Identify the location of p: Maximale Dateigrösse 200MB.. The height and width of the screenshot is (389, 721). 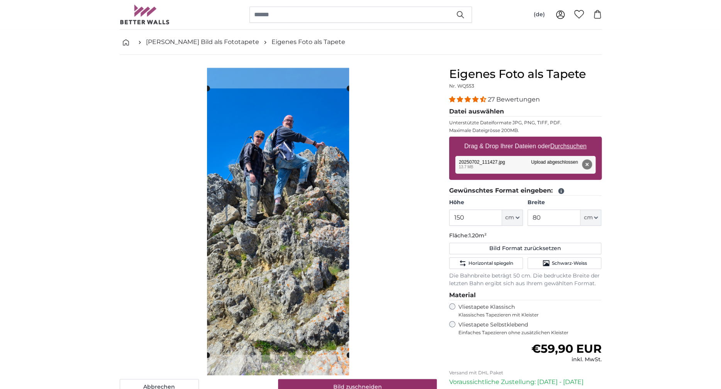
(525, 131).